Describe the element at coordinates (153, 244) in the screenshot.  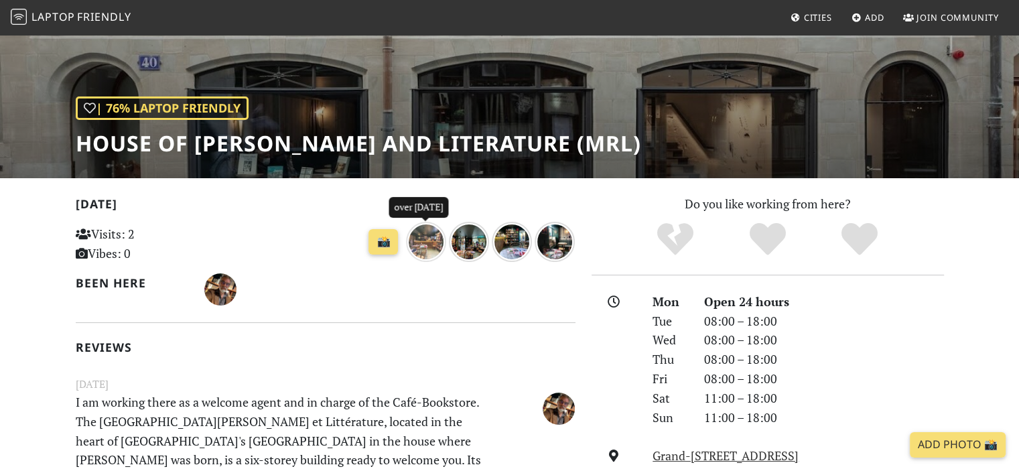
I see `p: Visits: 2 Vibes: 0` at that location.